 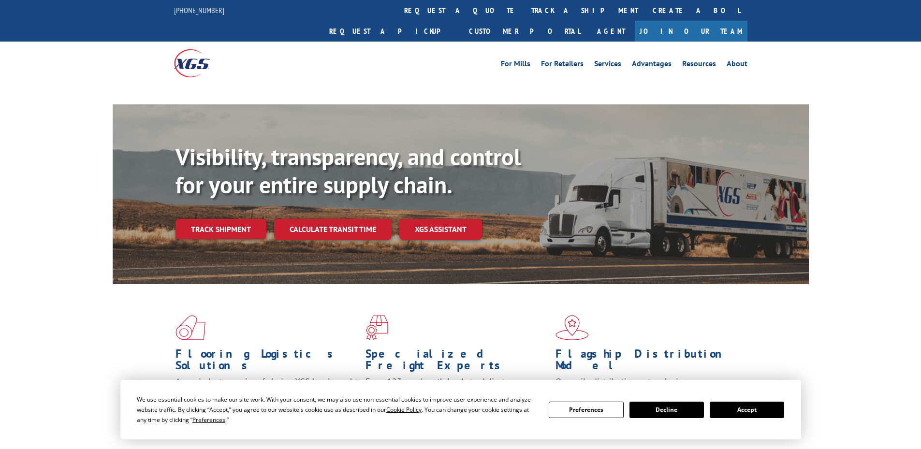 What do you see at coordinates (457, 362) in the screenshot?
I see `h1: Specialized Freight Experts` at bounding box center [457, 362].